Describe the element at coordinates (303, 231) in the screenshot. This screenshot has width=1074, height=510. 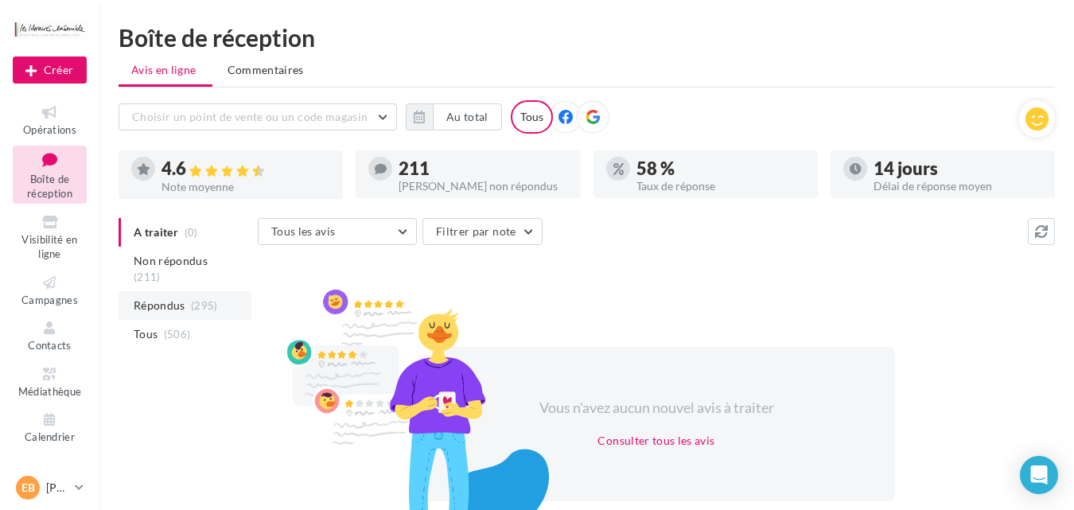
I see `span: Tous les avis` at that location.